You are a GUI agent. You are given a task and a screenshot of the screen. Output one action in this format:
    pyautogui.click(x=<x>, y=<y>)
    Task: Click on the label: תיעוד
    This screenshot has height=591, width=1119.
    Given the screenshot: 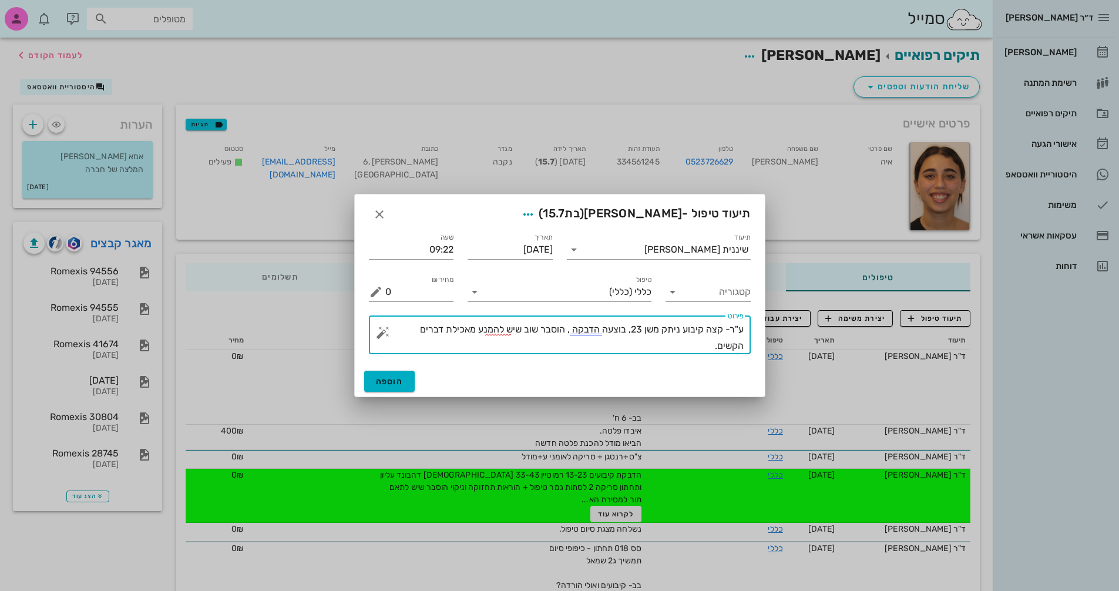 What is the action you would take?
    pyautogui.click(x=742, y=237)
    